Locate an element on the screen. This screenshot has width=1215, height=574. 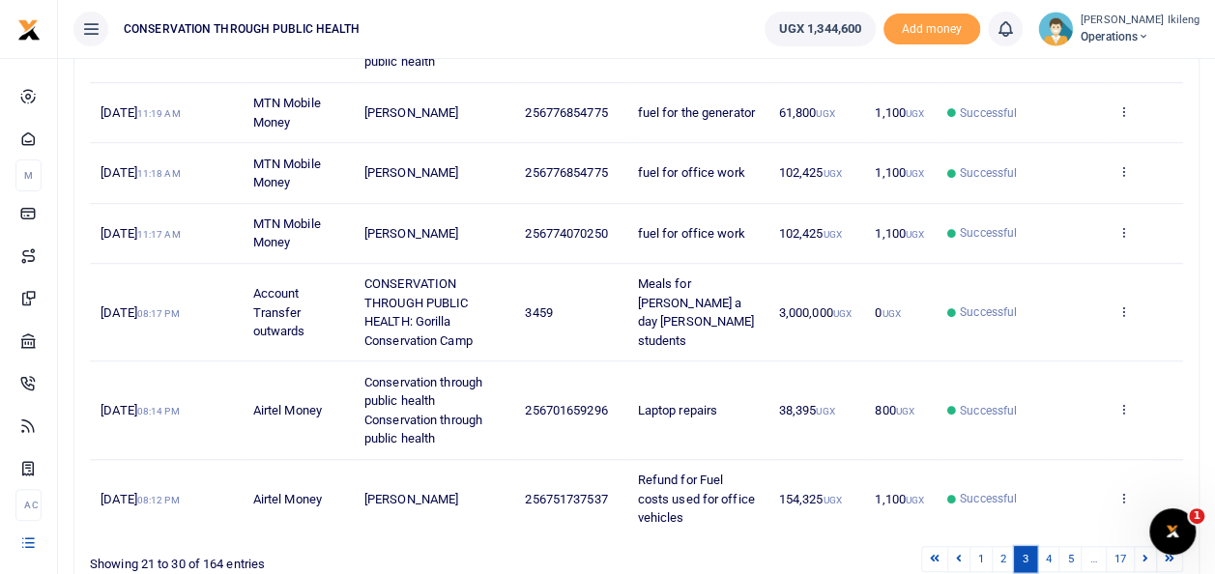
span: UGX 1,344,600 is located at coordinates (820, 29).